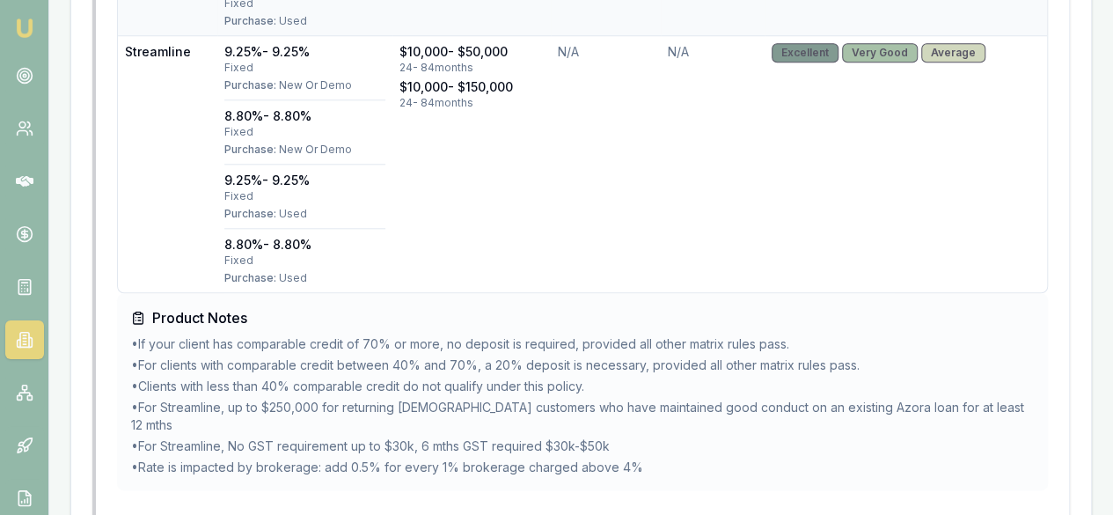 This screenshot has width=1113, height=515. Describe the element at coordinates (805, 53) in the screenshot. I see `div: Excellent` at that location.